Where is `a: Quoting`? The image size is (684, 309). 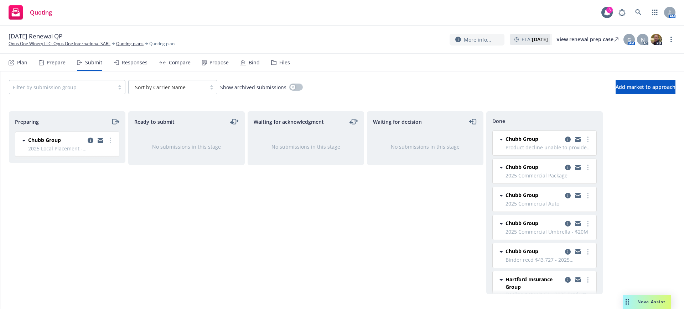 a: Quoting is located at coordinates (30, 12).